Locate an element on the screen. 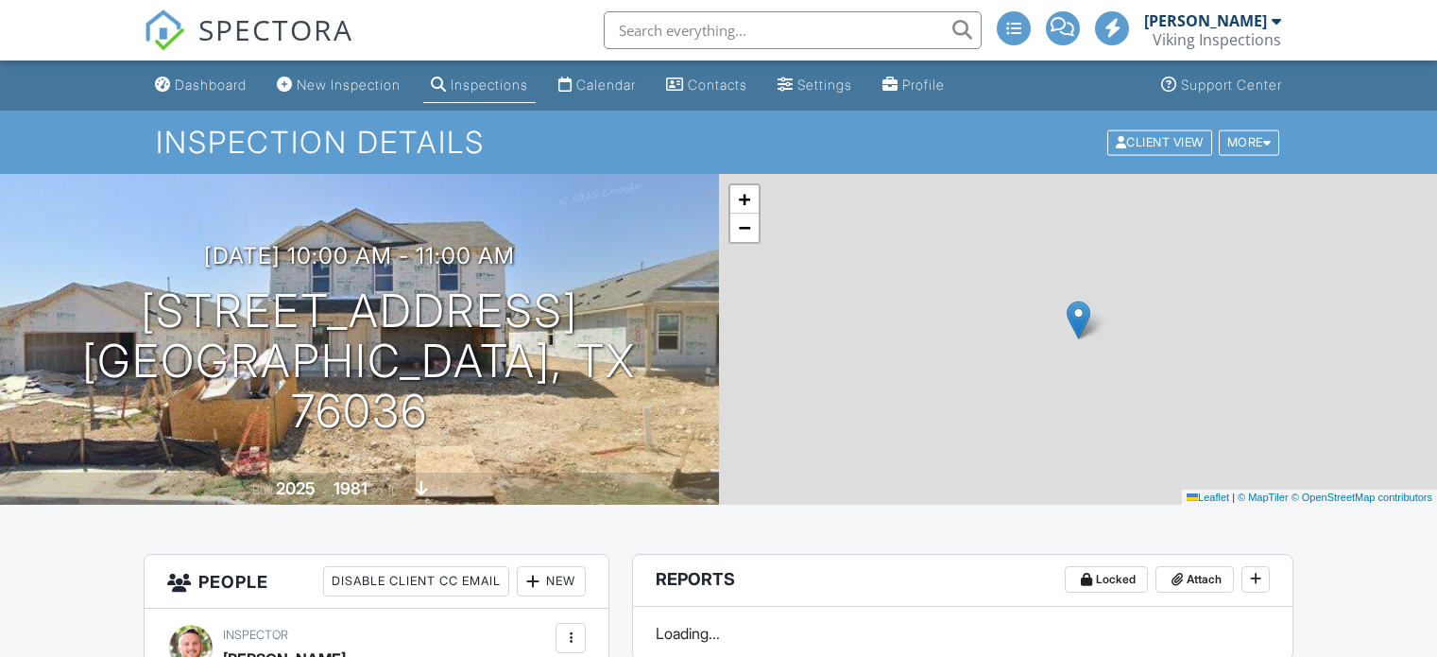 The height and width of the screenshot is (657, 1437). a: Support Center is located at coordinates (1222, 85).